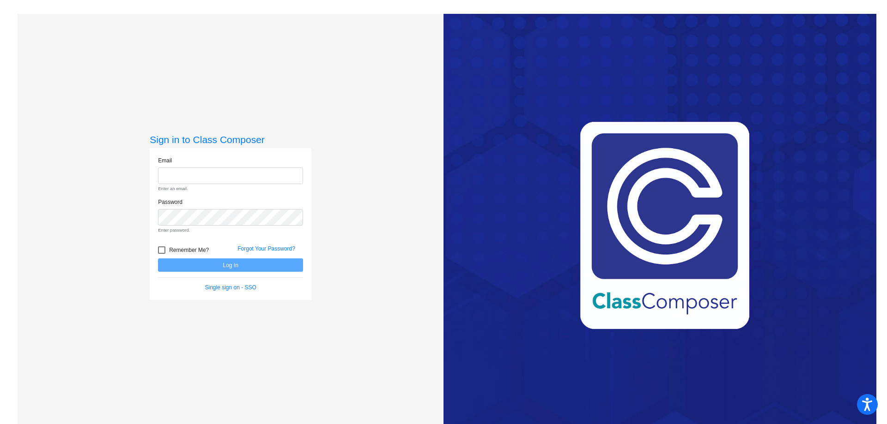  I want to click on a: Single sign on - SSO, so click(230, 288).